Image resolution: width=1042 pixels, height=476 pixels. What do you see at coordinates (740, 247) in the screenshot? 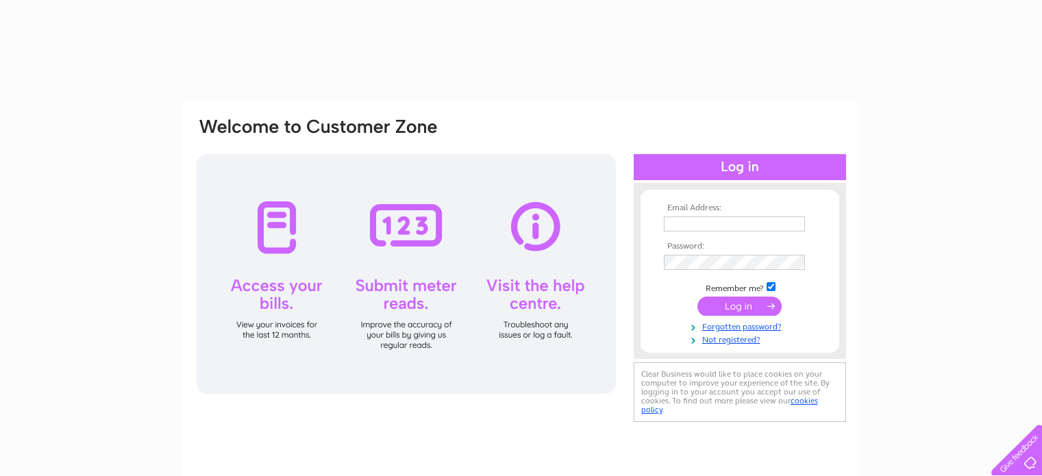
I see `th: Password:` at bounding box center [740, 247].